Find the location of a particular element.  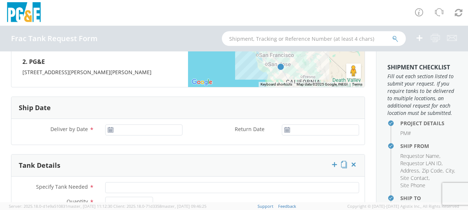

h3: Ship Date is located at coordinates (35, 108).